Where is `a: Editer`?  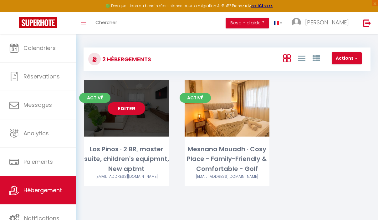 a: Editer is located at coordinates (126, 109).